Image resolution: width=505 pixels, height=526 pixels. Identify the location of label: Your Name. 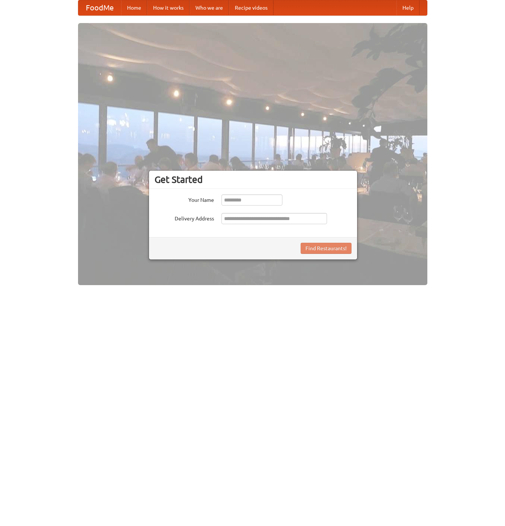
(184, 199).